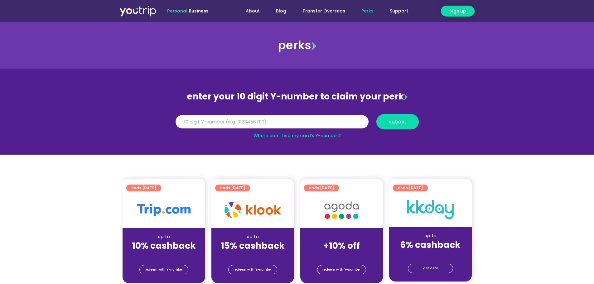 The image size is (594, 284). Describe the element at coordinates (430, 269) in the screenshot. I see `span: get deal` at that location.